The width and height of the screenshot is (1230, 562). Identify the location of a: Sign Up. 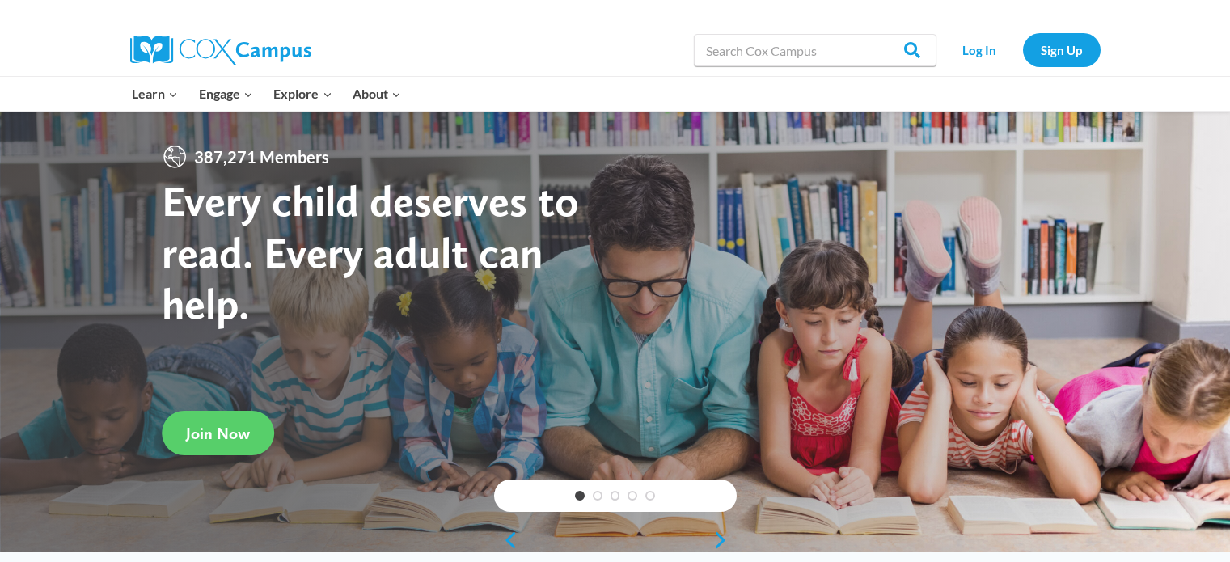
(1062, 49).